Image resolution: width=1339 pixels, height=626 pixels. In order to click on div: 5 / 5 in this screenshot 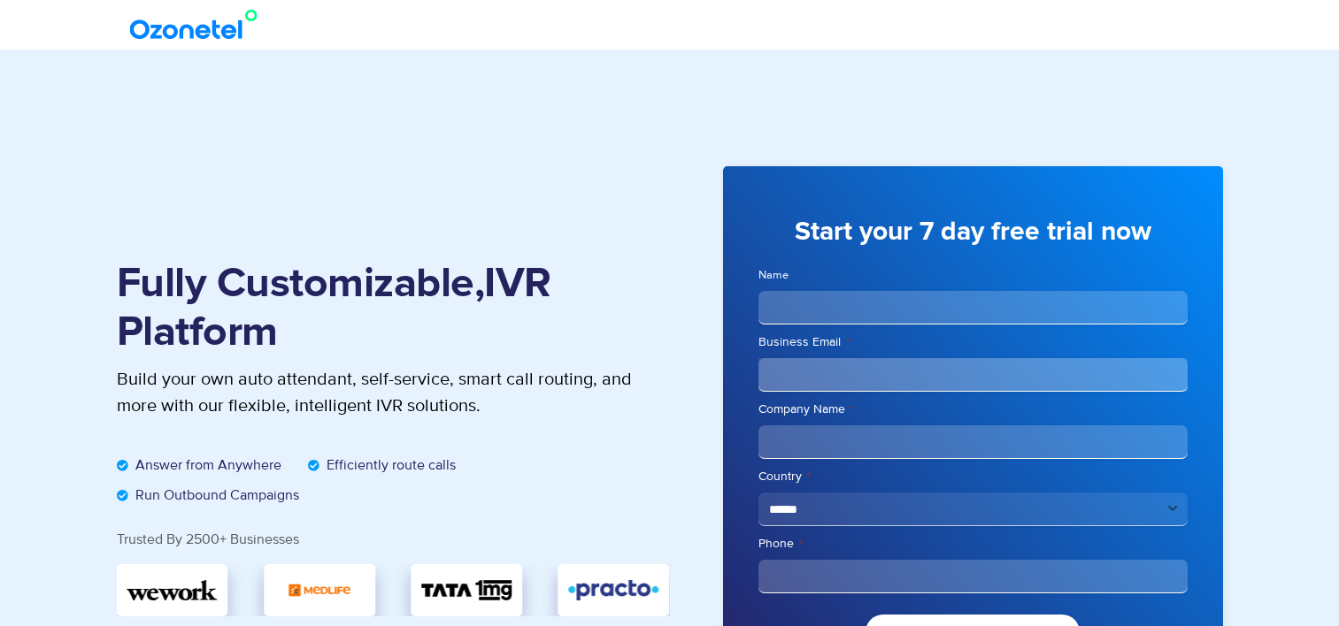, I will do `click(319, 590)`.